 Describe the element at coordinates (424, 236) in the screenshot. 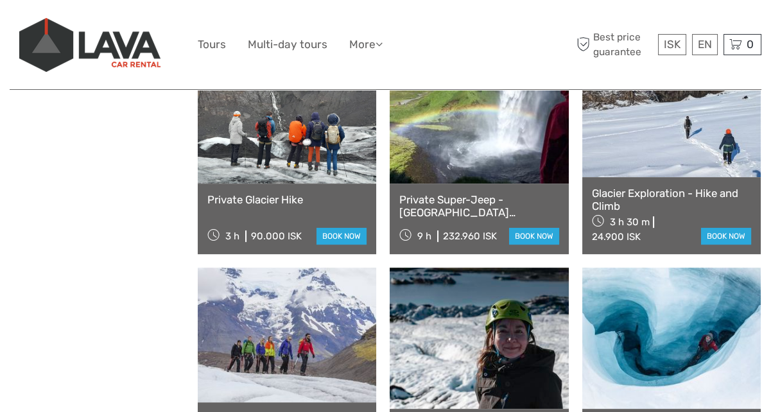

I see `span: 9 h` at that location.